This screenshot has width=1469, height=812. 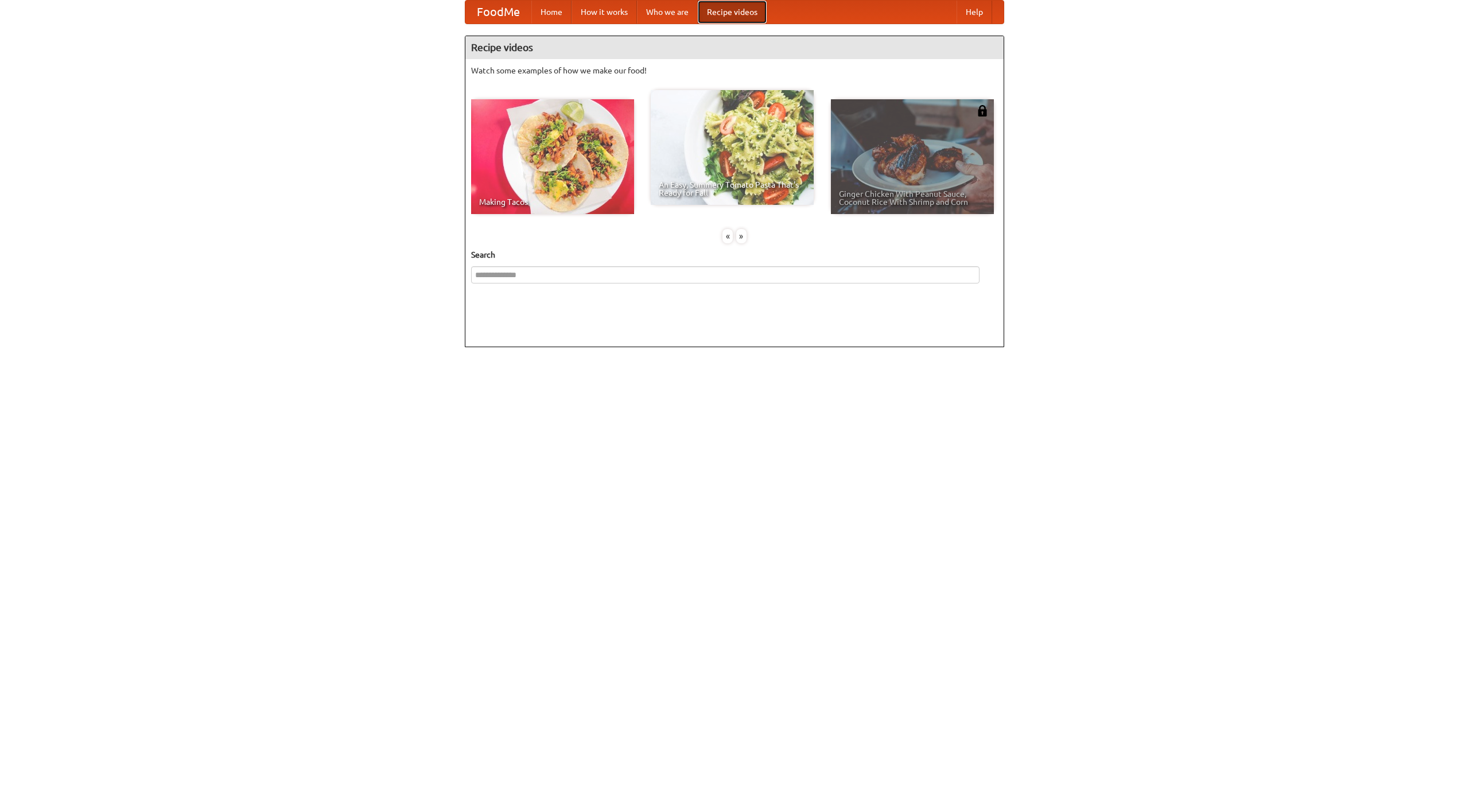 I want to click on a: Who we are, so click(x=667, y=12).